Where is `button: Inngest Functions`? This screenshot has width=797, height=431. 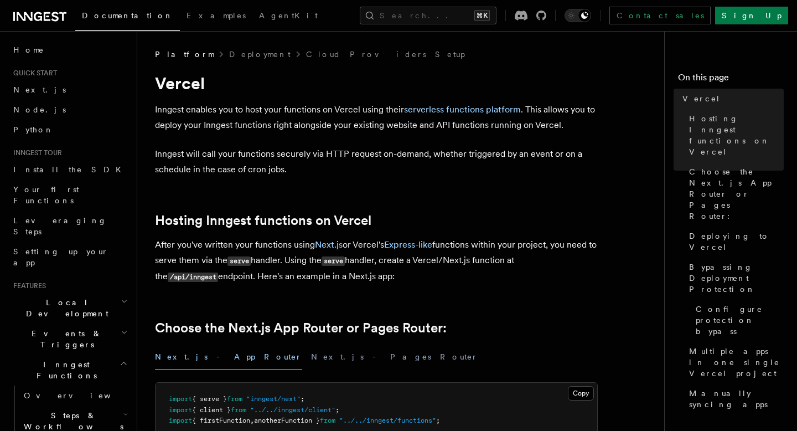 button: Inngest Functions is located at coordinates (69, 370).